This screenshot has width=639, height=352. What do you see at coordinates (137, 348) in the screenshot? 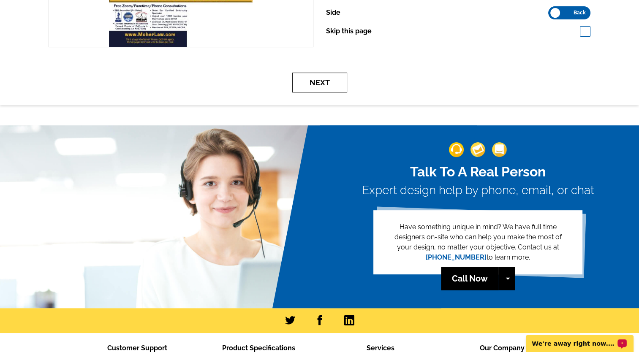
I see `span: Customer Support` at bounding box center [137, 348].